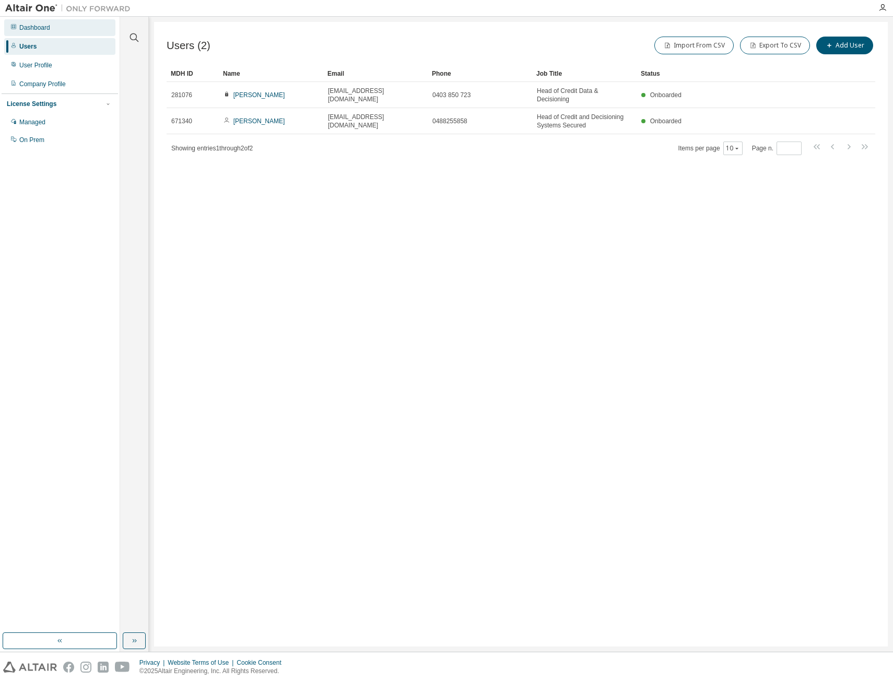 Image resolution: width=893 pixels, height=682 pixels. What do you see at coordinates (694, 45) in the screenshot?
I see `button: Import From CSV` at bounding box center [694, 45].